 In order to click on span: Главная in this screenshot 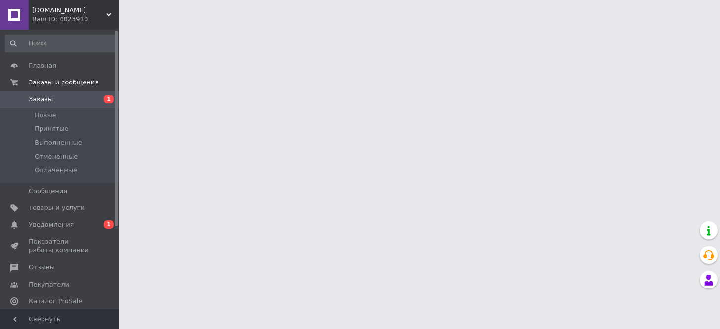, I will do `click(42, 66)`.